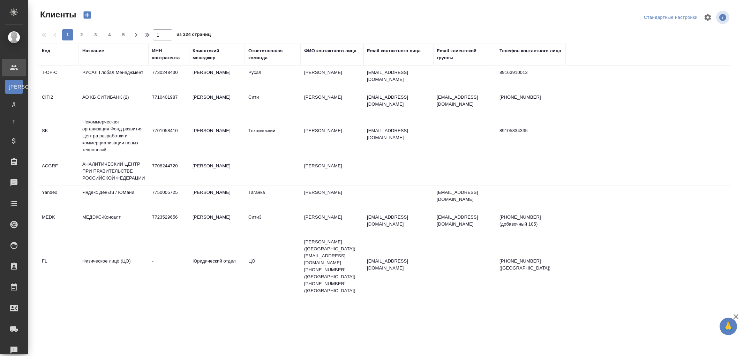 This screenshot has width=744, height=356. Describe the element at coordinates (273, 54) in the screenshot. I see `div: Ответственная команда` at that location.